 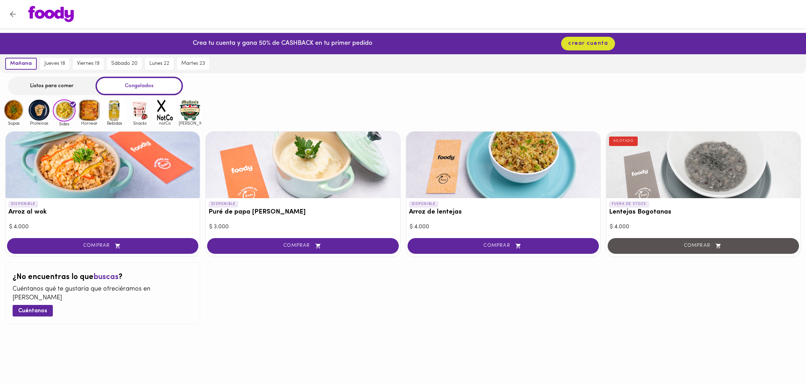 What do you see at coordinates (88, 64) in the screenshot?
I see `button: viernes 19` at bounding box center [88, 64].